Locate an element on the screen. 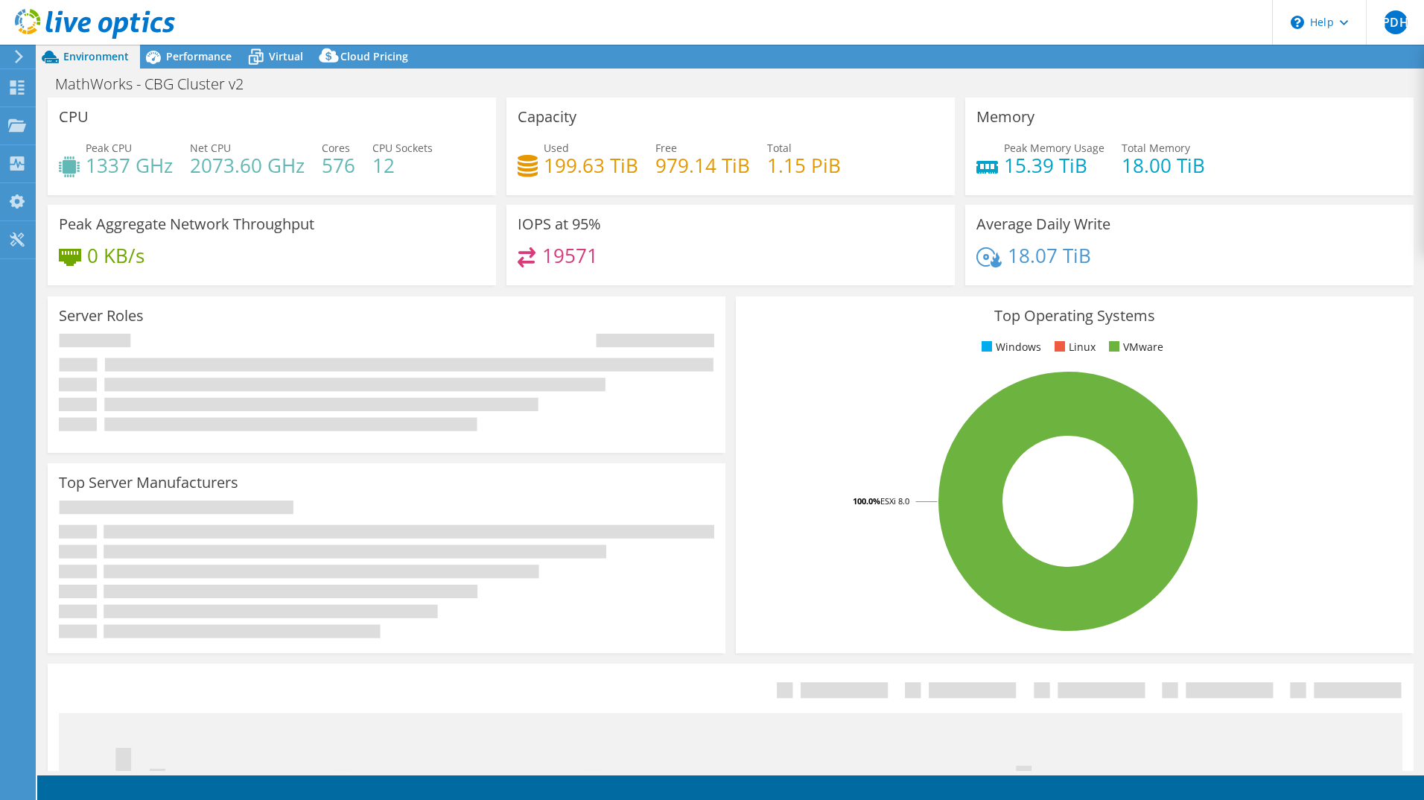 Image resolution: width=1424 pixels, height=800 pixels. h3: CPU is located at coordinates (74, 117).